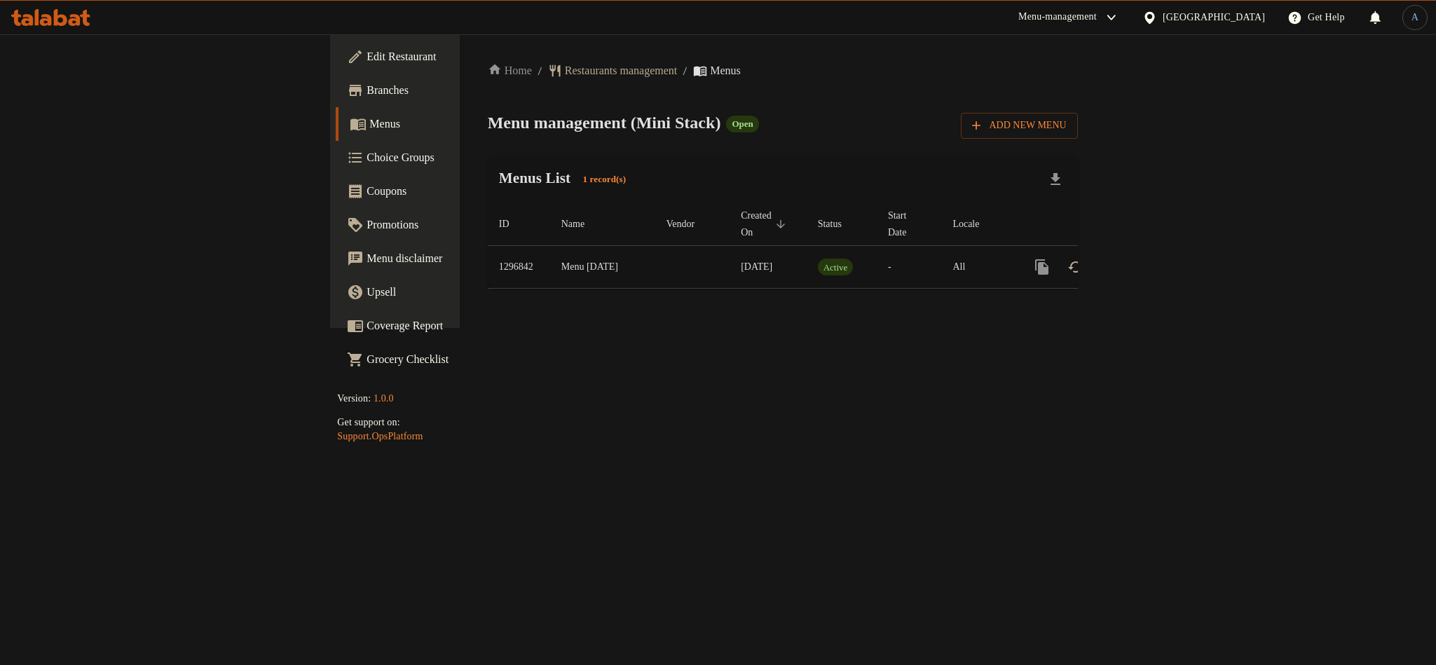 This screenshot has height=665, width=1436. Describe the element at coordinates (1093, 224) in the screenshot. I see `th: Actions` at that location.